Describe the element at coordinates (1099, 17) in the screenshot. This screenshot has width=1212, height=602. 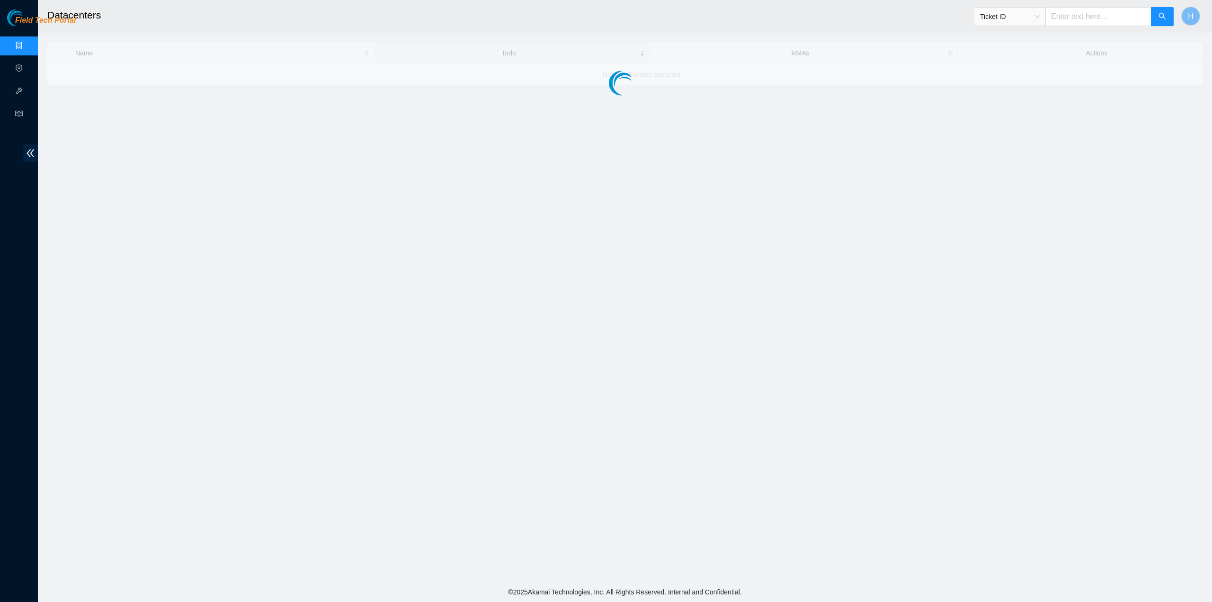
I see `input: Enter text here...` at that location.